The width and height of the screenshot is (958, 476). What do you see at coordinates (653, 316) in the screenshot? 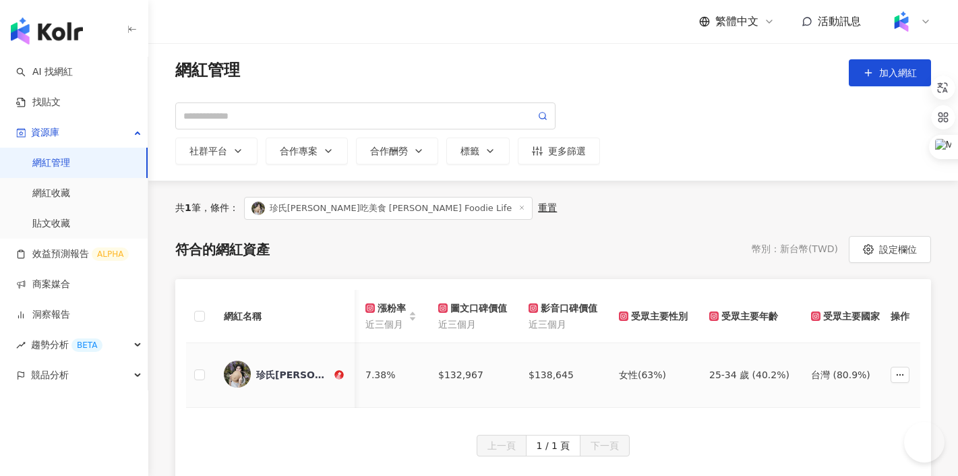
I see `div: 受眾主要性別` at bounding box center [653, 316].